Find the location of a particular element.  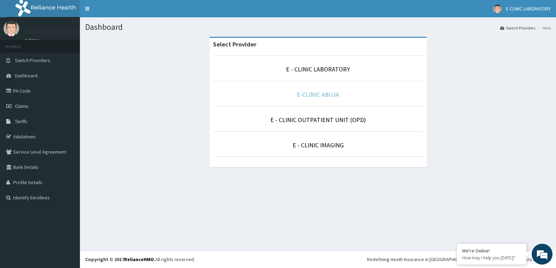

span: Switch Providers is located at coordinates (33, 60).